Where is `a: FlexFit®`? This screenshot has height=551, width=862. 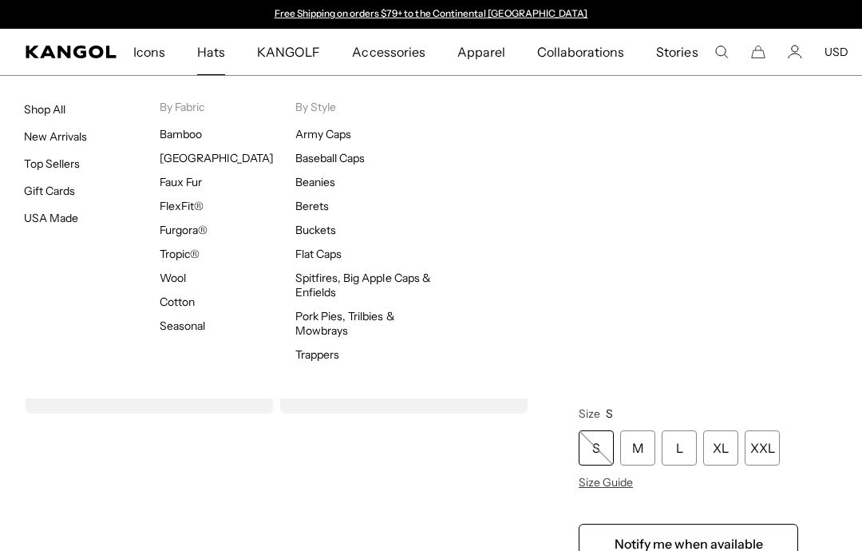
a: FlexFit® is located at coordinates (181, 206).